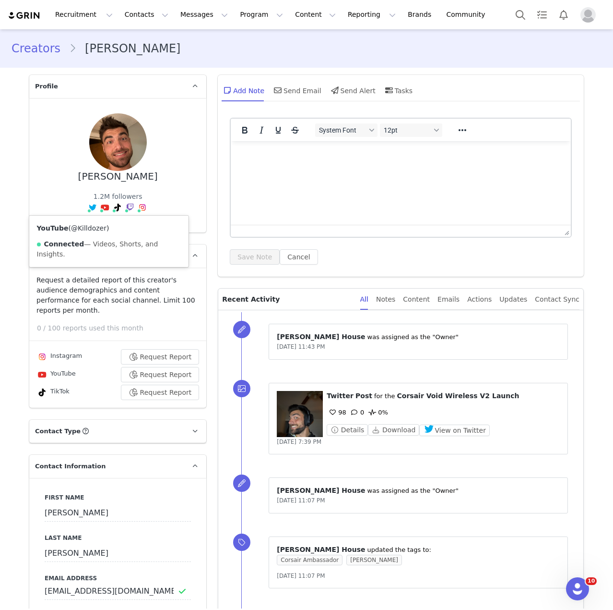 Image resolution: width=613 pixels, height=610 pixels. I want to click on p: Recent Activity, so click(287, 299).